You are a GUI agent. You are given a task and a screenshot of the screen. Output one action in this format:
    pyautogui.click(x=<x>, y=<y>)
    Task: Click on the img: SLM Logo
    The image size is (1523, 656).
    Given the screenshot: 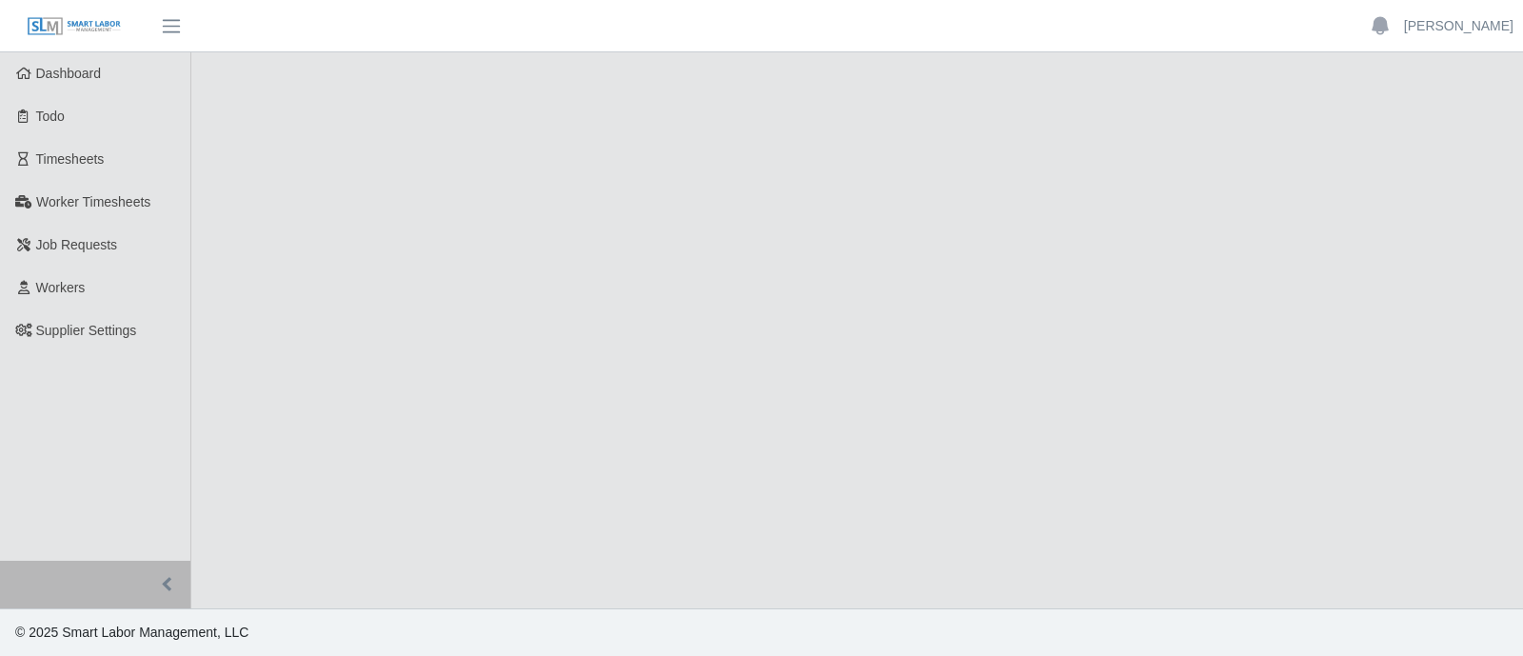 What is the action you would take?
    pyautogui.click(x=74, y=27)
    